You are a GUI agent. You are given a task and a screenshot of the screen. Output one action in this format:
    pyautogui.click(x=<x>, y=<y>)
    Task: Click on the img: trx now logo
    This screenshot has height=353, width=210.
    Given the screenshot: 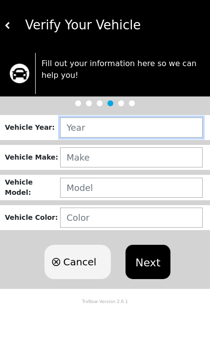 What is the action you would take?
    pyautogui.click(x=20, y=73)
    